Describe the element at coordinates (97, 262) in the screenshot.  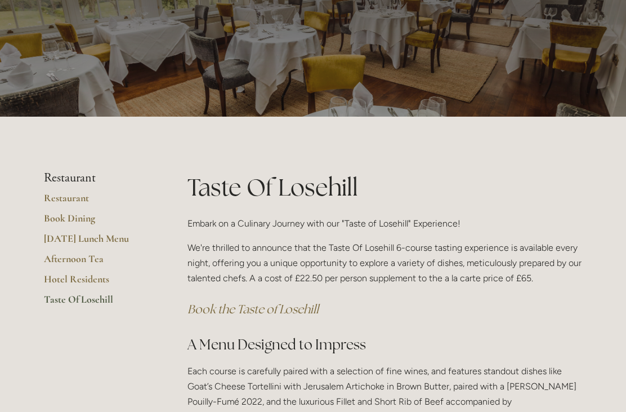
I see `a: Afternoon Tea` at that location.